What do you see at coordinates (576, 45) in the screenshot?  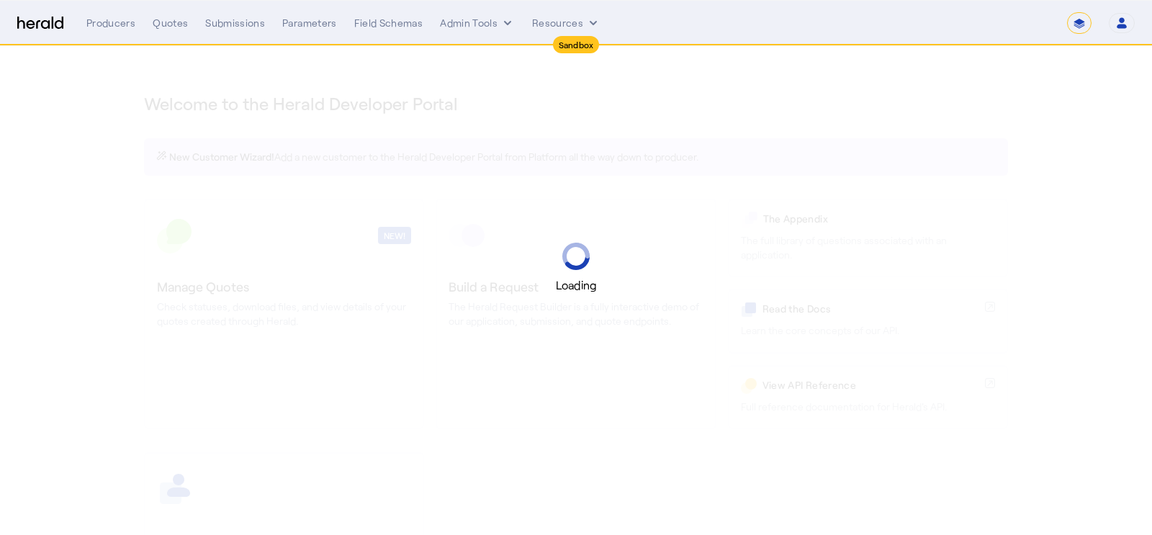 I see `div: Sandbox` at bounding box center [576, 45].